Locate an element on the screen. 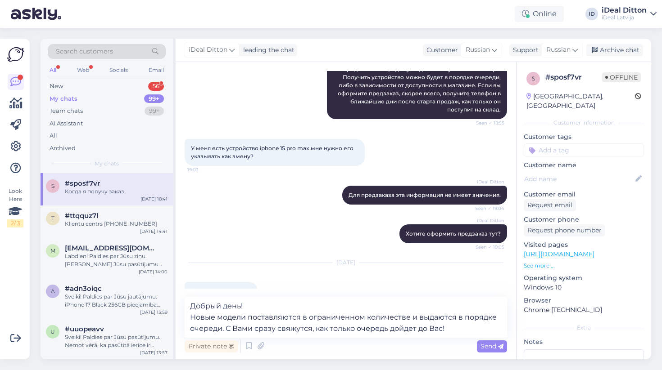 This screenshot has width=662, height=370. div: ID is located at coordinates (592, 14).